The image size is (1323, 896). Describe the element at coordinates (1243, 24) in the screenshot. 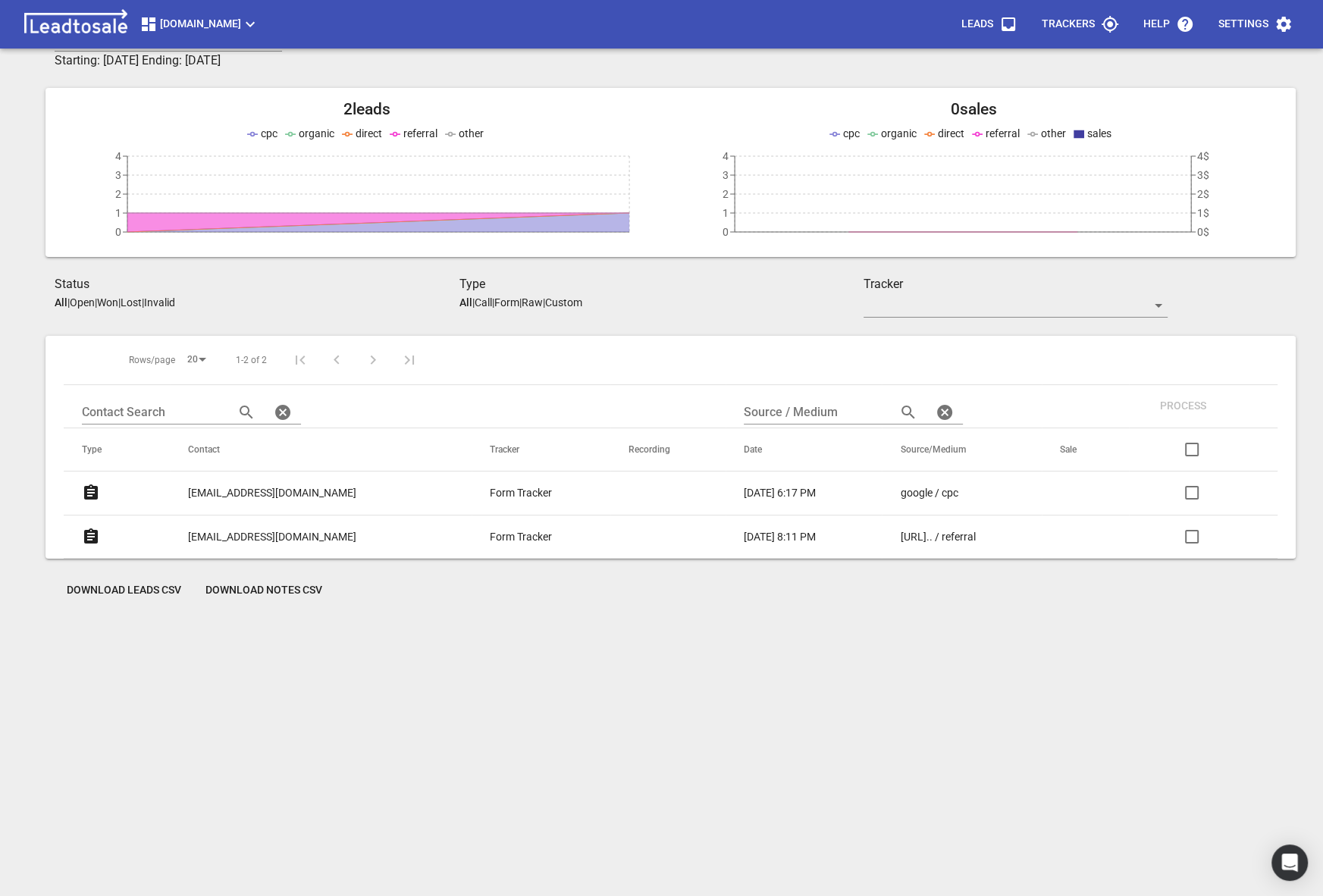

I see `p: Settings` at that location.